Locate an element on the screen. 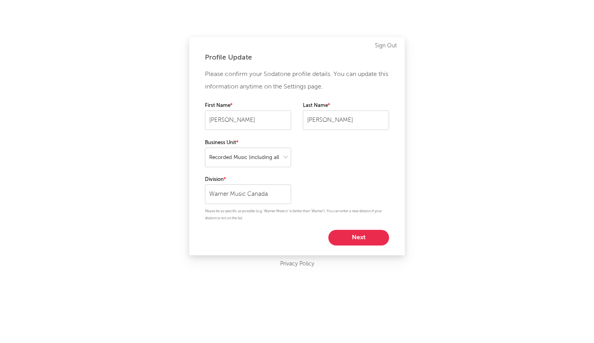  label: Last Name is located at coordinates (346, 106).